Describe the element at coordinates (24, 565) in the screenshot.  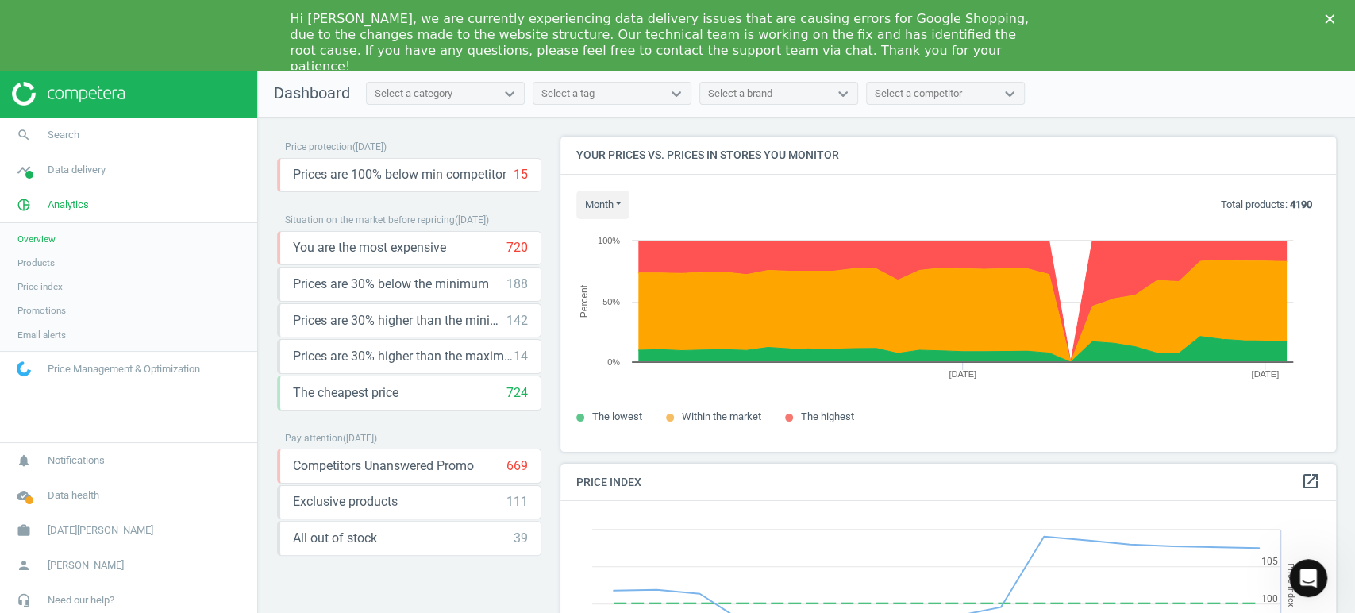
I see `i: person` at that location.